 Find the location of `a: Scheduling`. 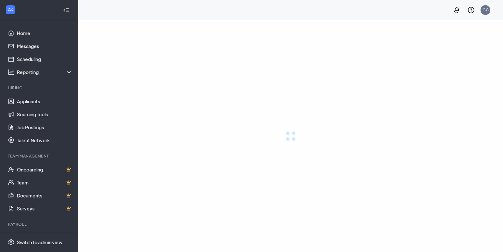

a: Scheduling is located at coordinates (45, 59).